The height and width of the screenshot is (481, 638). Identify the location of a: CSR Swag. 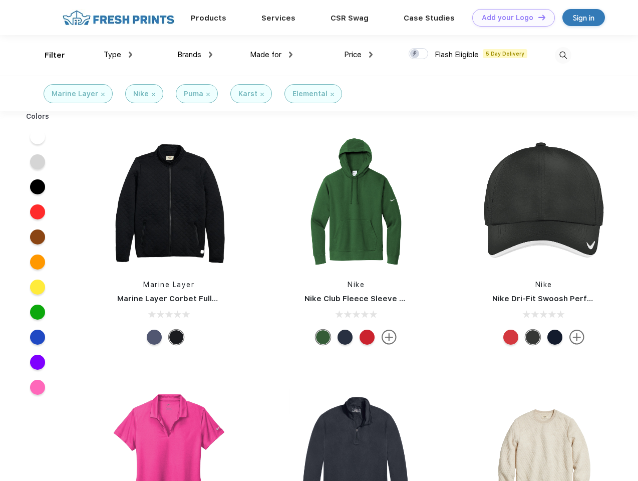
(350, 18).